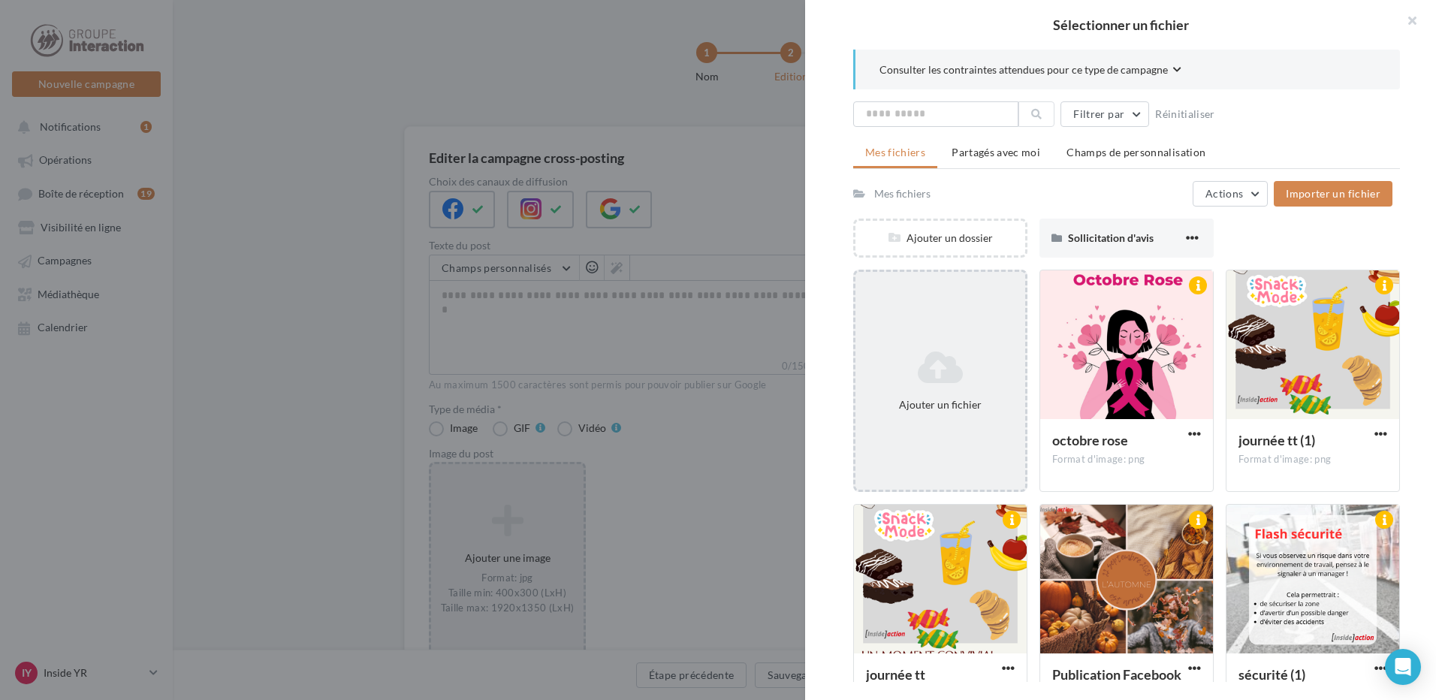 This screenshot has height=700, width=1436. What do you see at coordinates (940, 405) in the screenshot?
I see `div: Ajouter un fichier` at bounding box center [940, 405].